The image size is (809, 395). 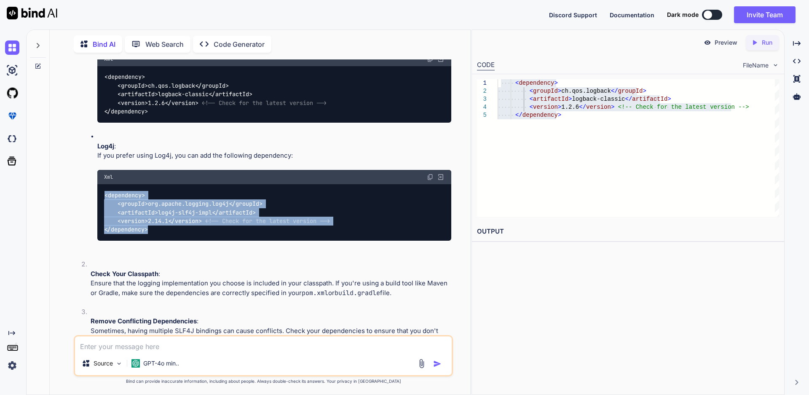 I want to click on img: settings, so click(x=12, y=365).